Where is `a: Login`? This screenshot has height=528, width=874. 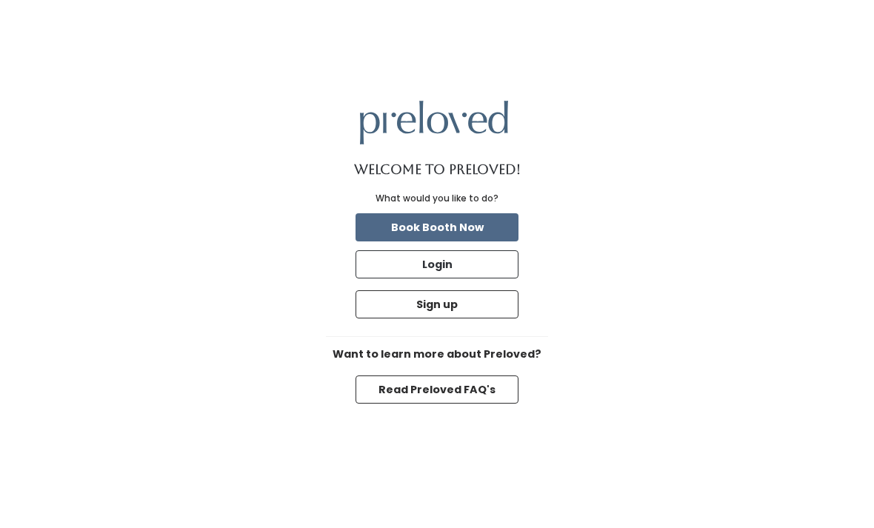
a: Login is located at coordinates (437, 264).